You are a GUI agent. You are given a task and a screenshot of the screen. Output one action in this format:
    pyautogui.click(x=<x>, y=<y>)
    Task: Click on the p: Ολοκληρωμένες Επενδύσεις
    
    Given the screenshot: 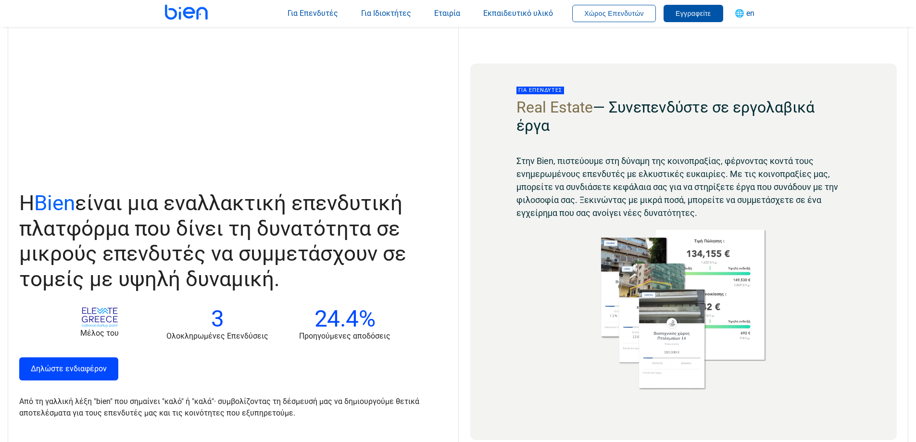 What is the action you would take?
    pyautogui.click(x=217, y=336)
    